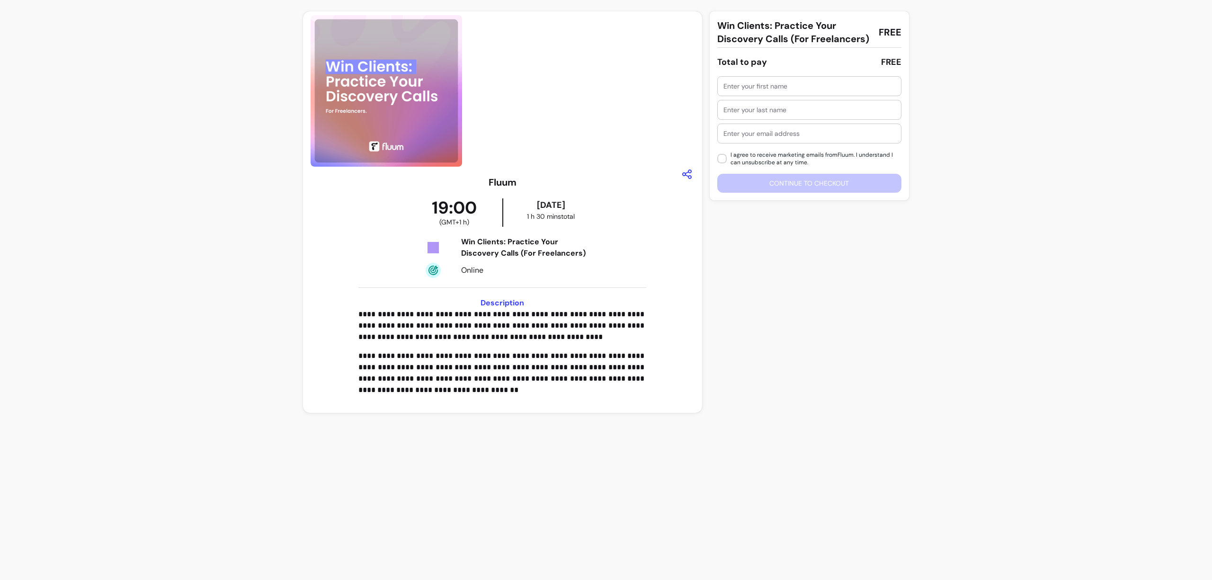 This screenshot has height=580, width=1212. I want to click on span: ( GMT+1 h ), so click(454, 222).